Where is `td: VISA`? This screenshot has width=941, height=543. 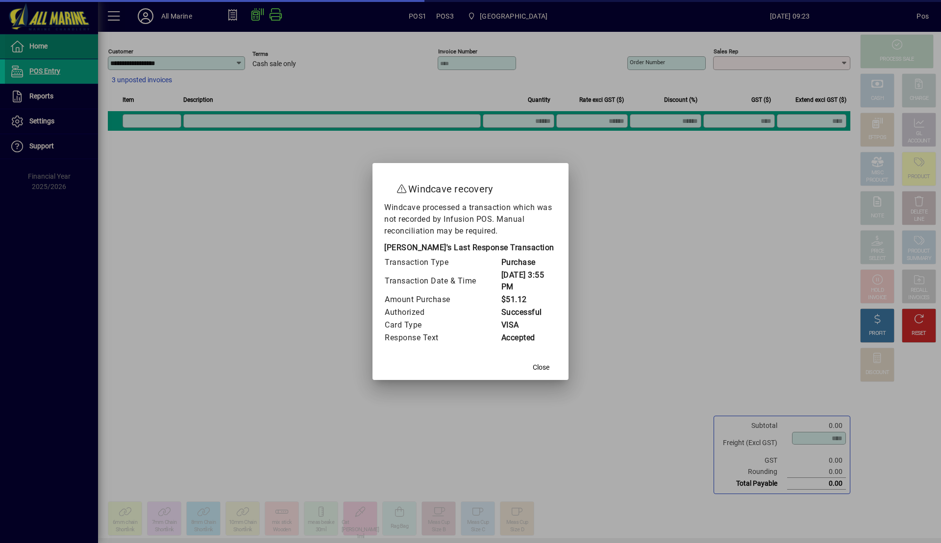
td: VISA is located at coordinates (529, 325).